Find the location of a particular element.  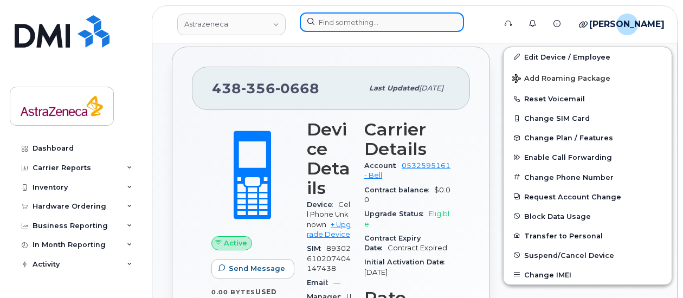

span: Suspend/Cancel Device is located at coordinates (569, 255).